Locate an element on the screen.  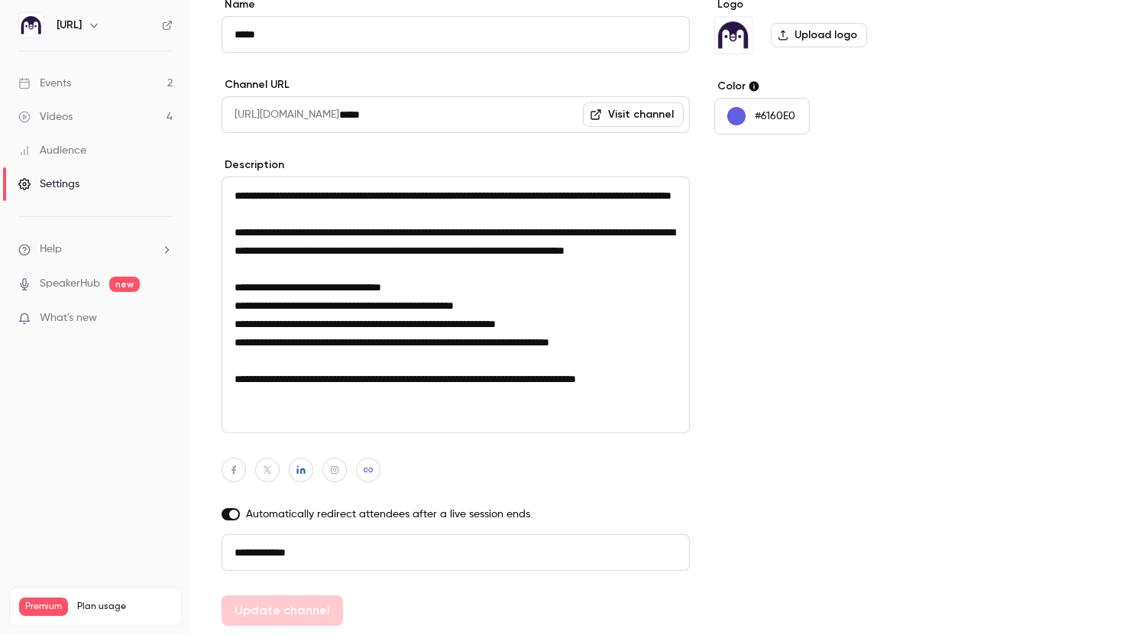
a: Visit channel is located at coordinates (634, 115).